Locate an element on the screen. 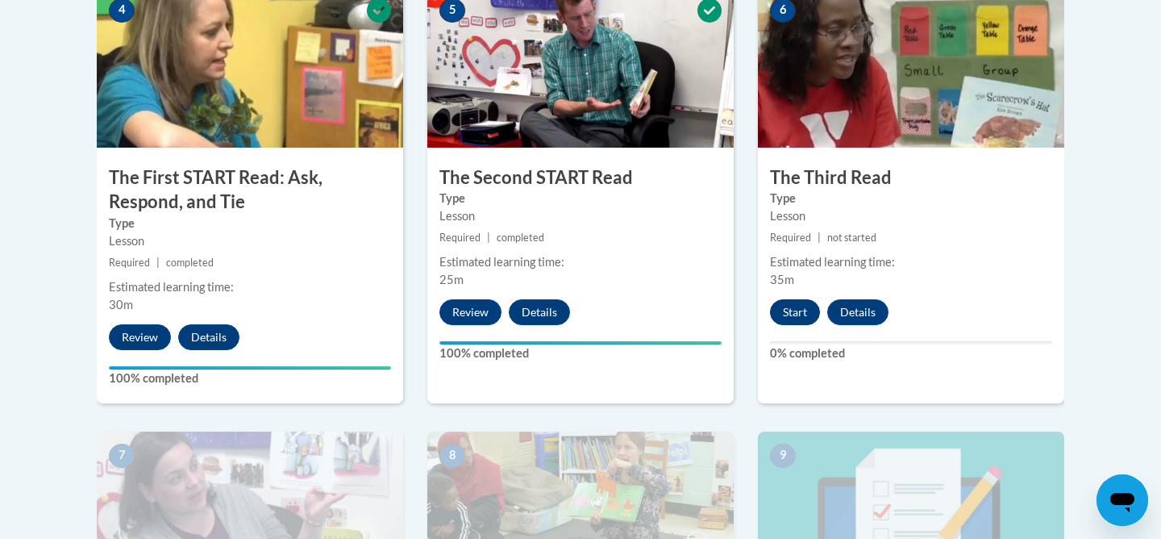 This screenshot has height=539, width=1161. h3: The Third Read is located at coordinates (911, 177).